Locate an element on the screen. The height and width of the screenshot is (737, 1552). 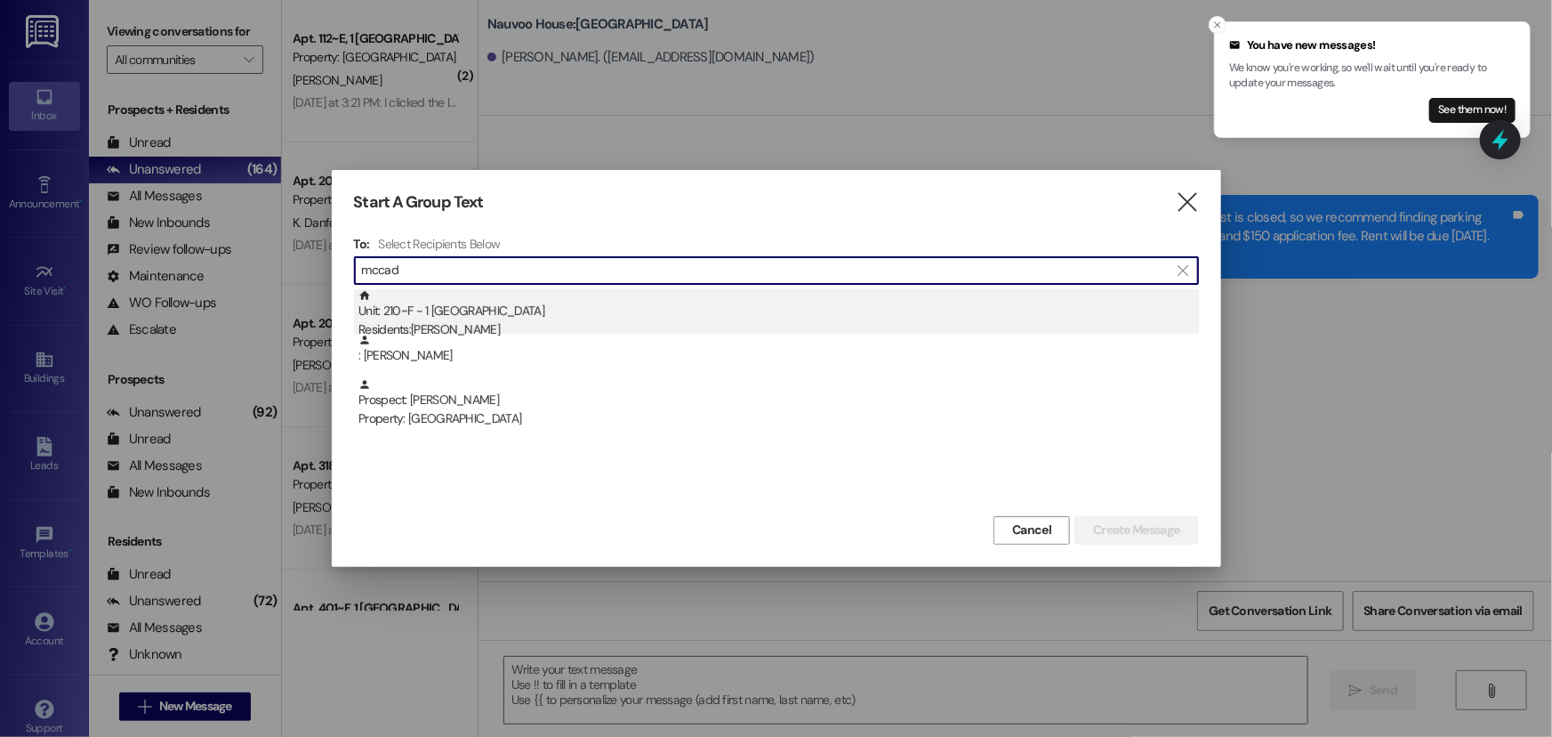
input: Search for any contact or apartment is located at coordinates (766, 270).